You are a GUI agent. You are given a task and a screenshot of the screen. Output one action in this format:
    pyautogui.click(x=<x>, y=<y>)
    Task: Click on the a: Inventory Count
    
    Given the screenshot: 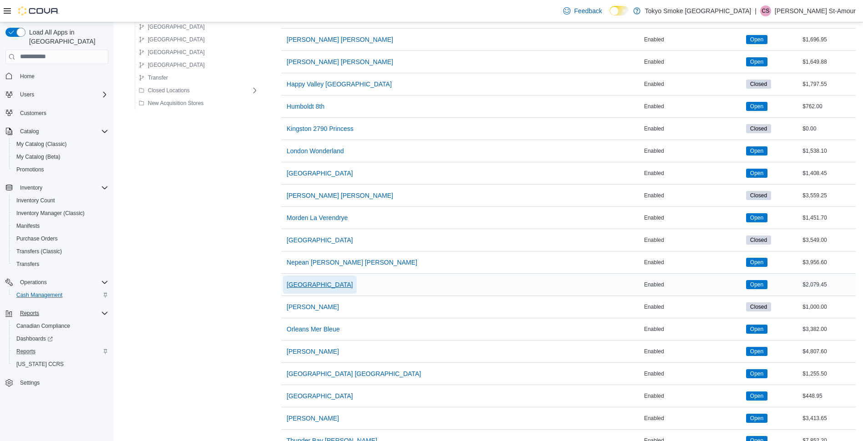 What is the action you would take?
    pyautogui.click(x=35, y=201)
    